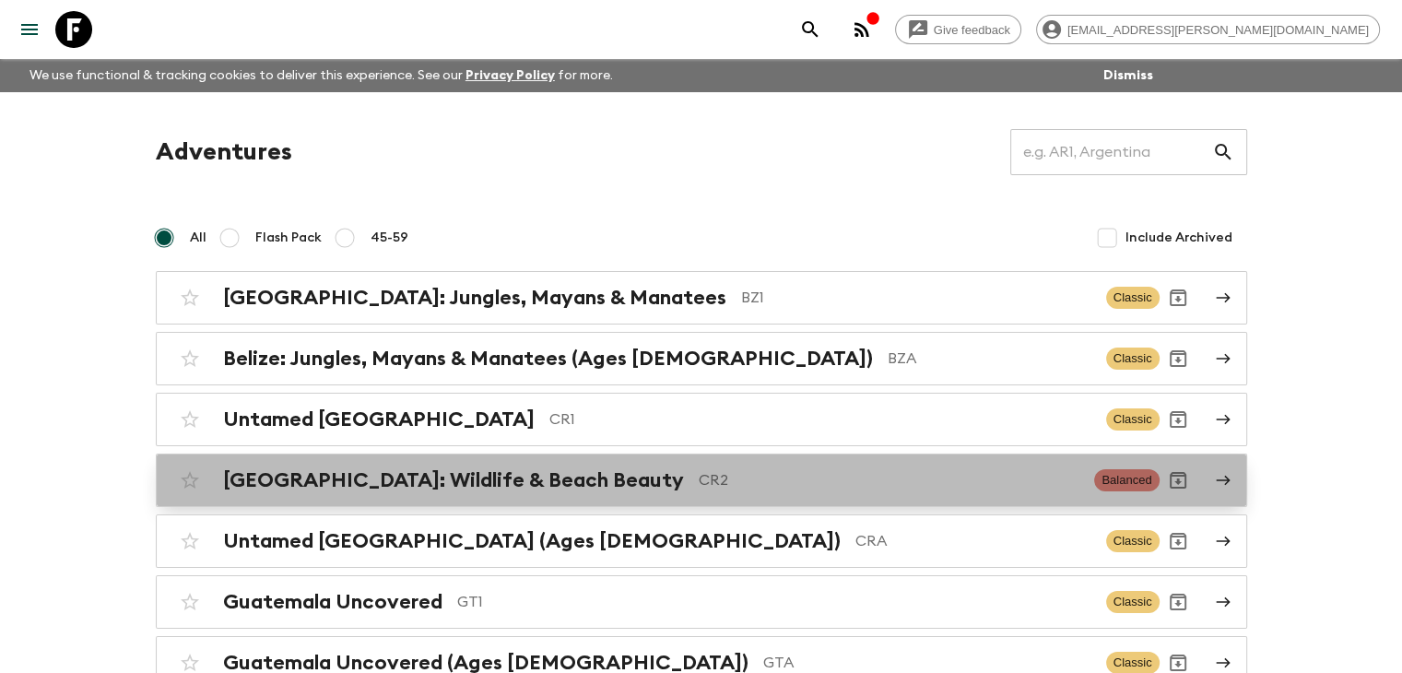 Image resolution: width=1402 pixels, height=673 pixels. Describe the element at coordinates (810, 29) in the screenshot. I see `button: search adventures` at that location.